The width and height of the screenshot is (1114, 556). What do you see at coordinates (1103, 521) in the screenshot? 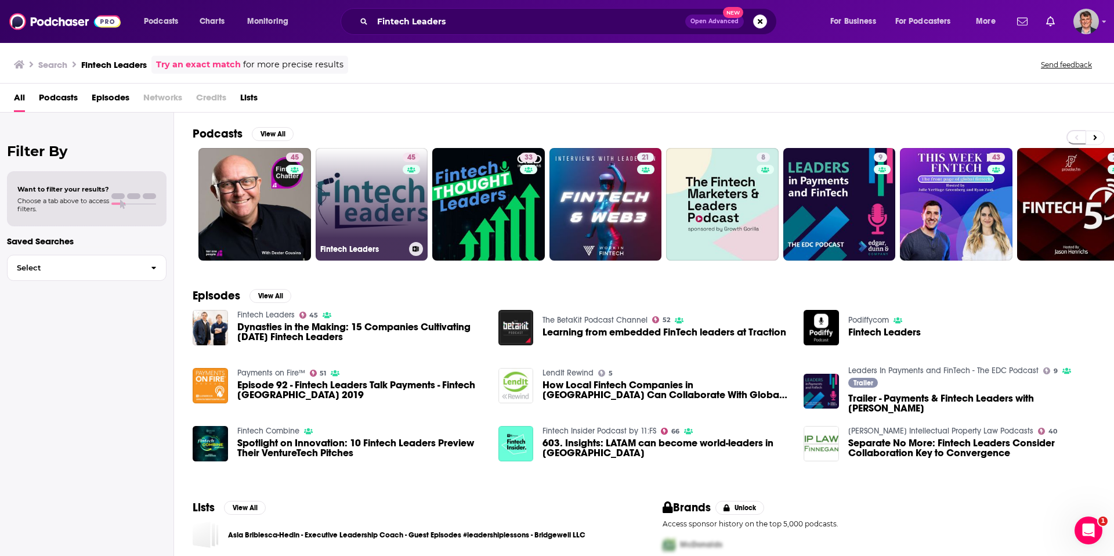
I see `span: 1` at bounding box center [1103, 521].